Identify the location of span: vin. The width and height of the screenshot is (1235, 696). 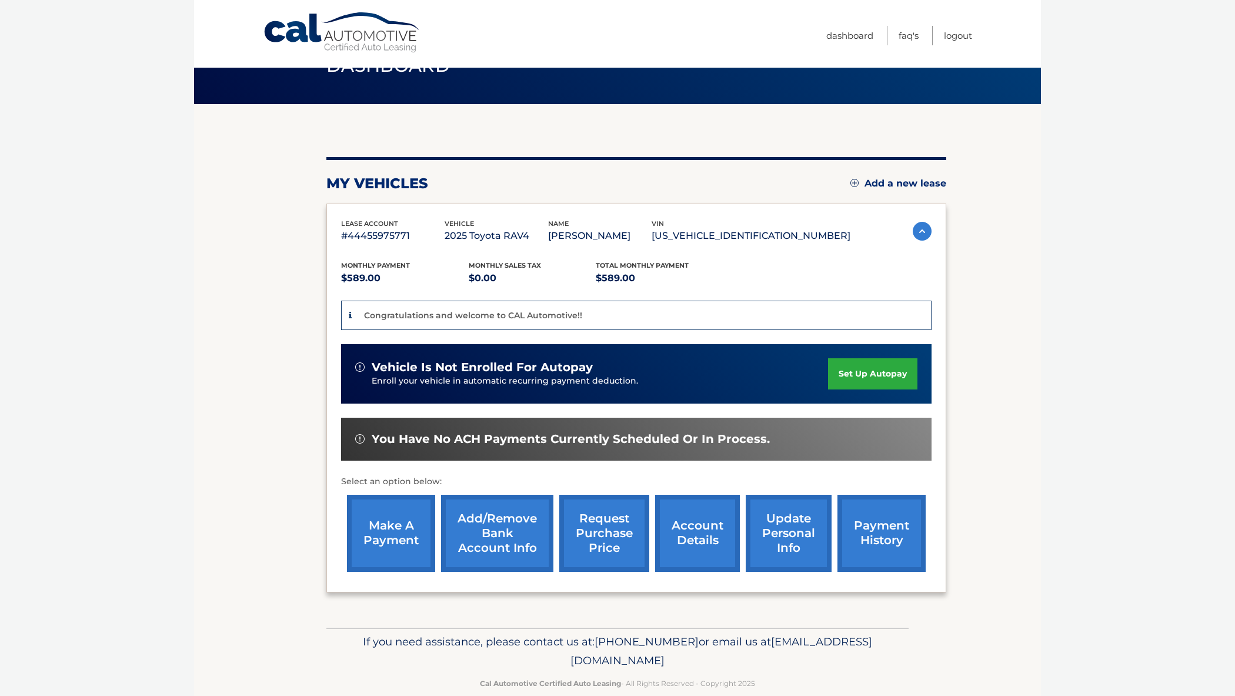
(658, 224).